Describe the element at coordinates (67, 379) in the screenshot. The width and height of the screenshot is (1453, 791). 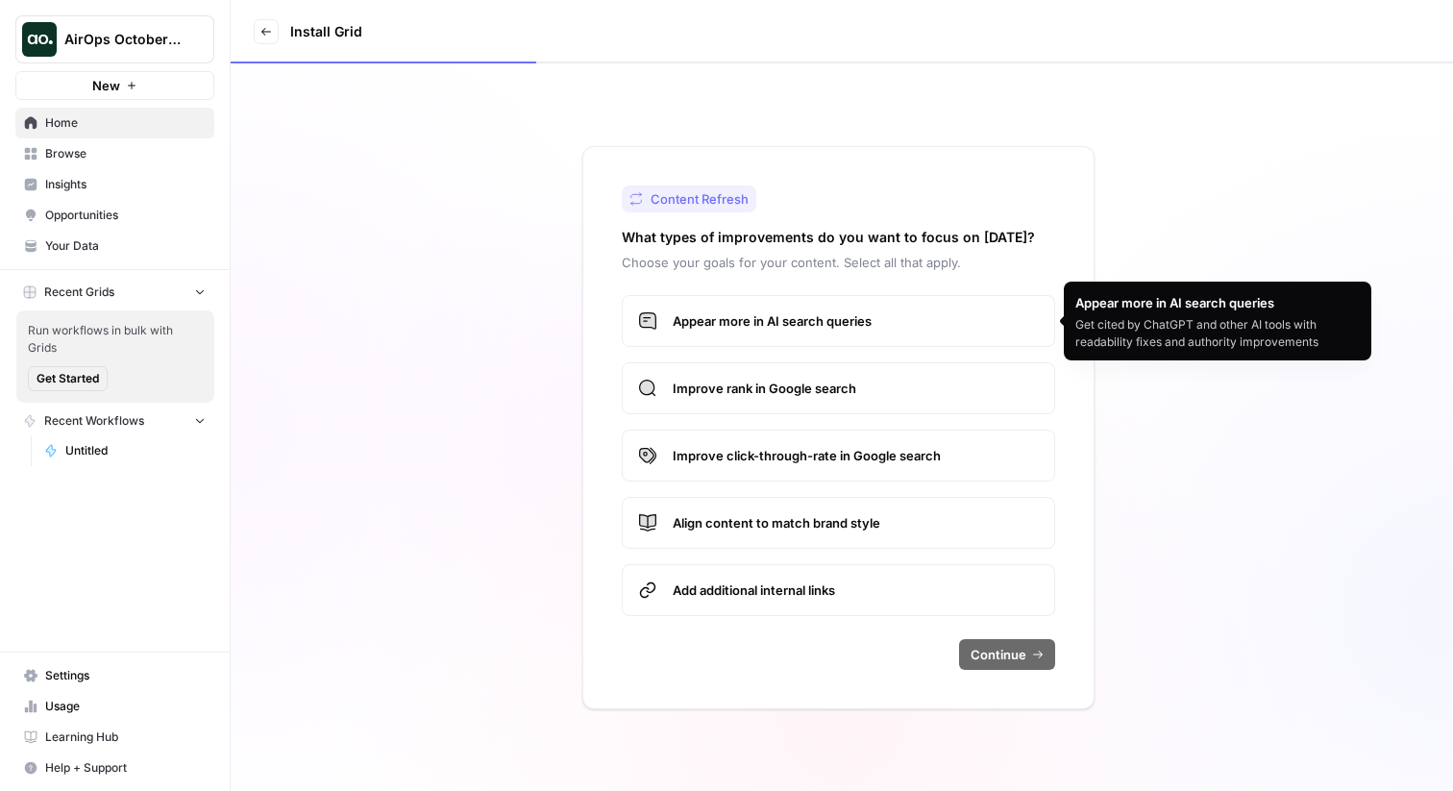
I see `span: Get Started` at that location.